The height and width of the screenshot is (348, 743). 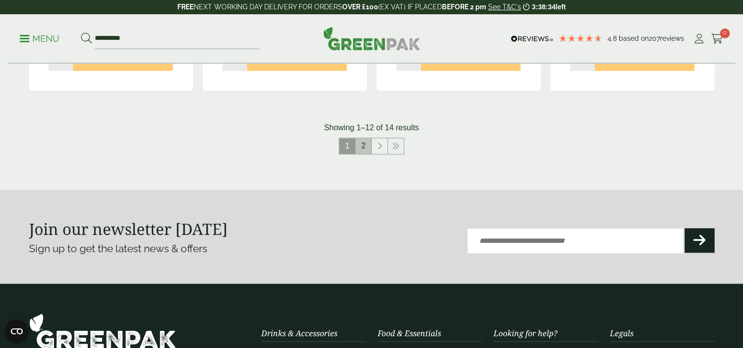 What do you see at coordinates (561, 7) in the screenshot?
I see `span: left` at bounding box center [561, 7].